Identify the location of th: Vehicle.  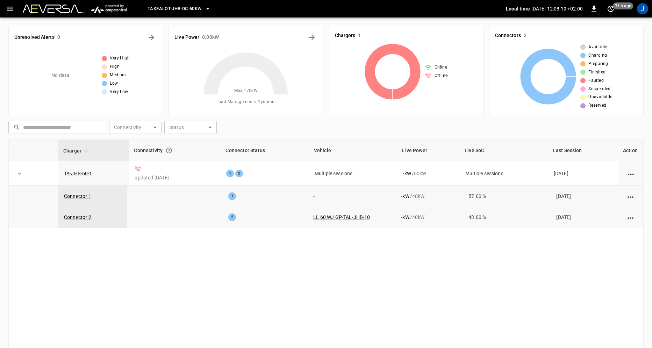
(353, 150).